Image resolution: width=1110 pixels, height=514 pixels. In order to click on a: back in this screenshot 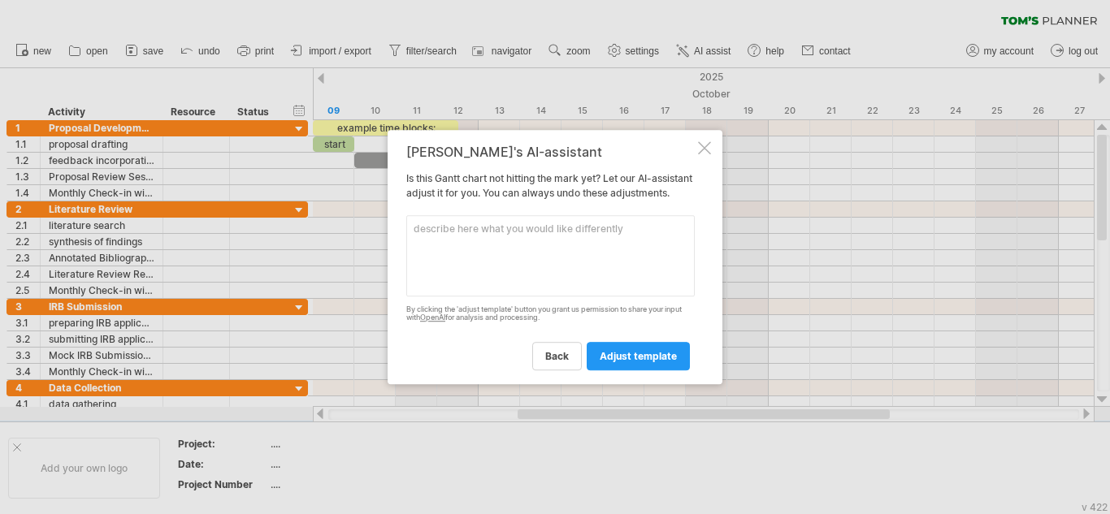, I will do `click(557, 356)`.